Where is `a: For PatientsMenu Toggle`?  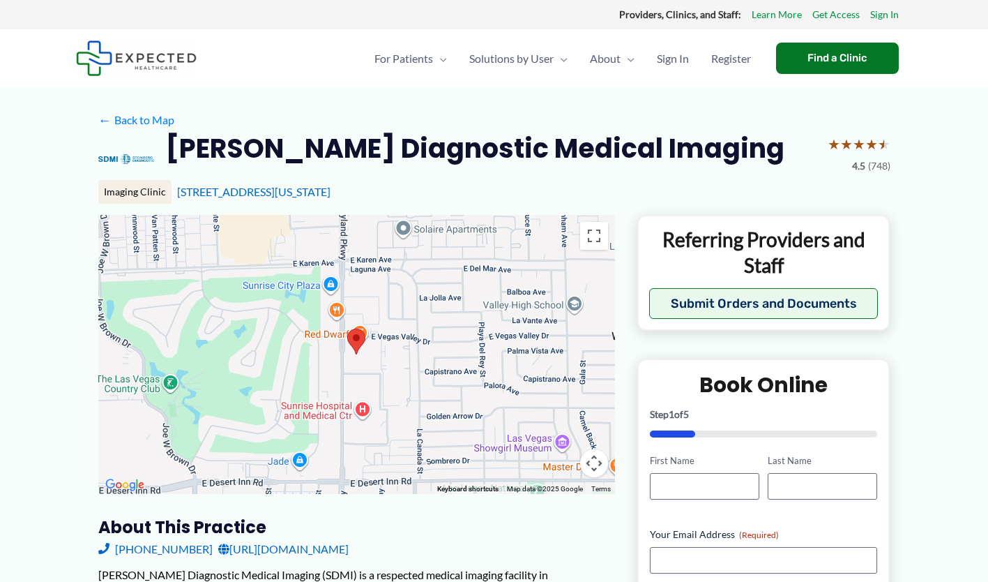 a: For PatientsMenu Toggle is located at coordinates (411, 59).